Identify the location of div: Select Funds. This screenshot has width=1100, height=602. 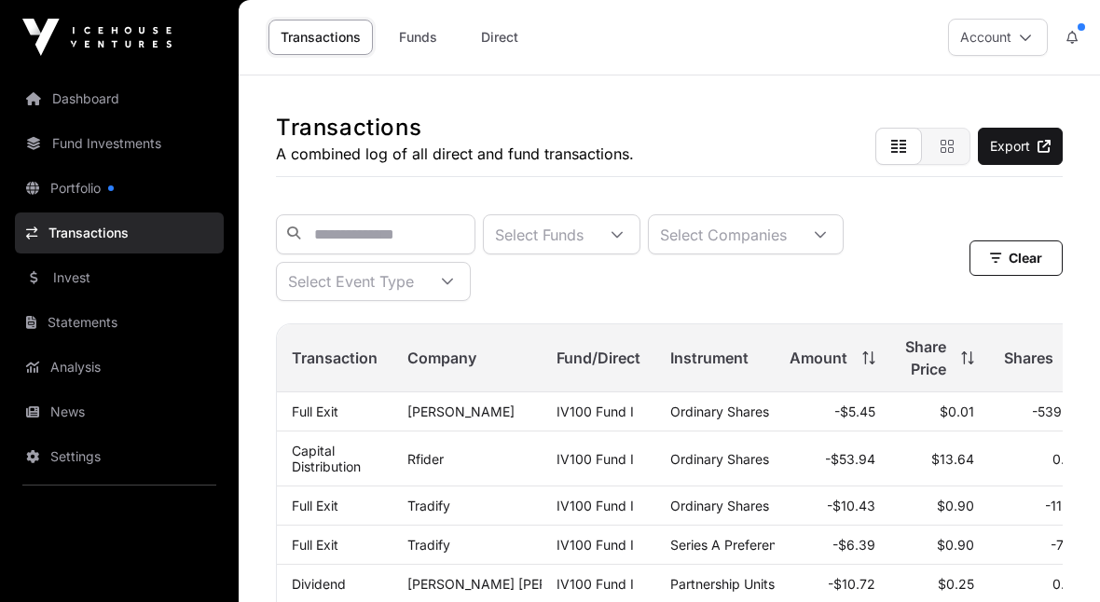
(539, 234).